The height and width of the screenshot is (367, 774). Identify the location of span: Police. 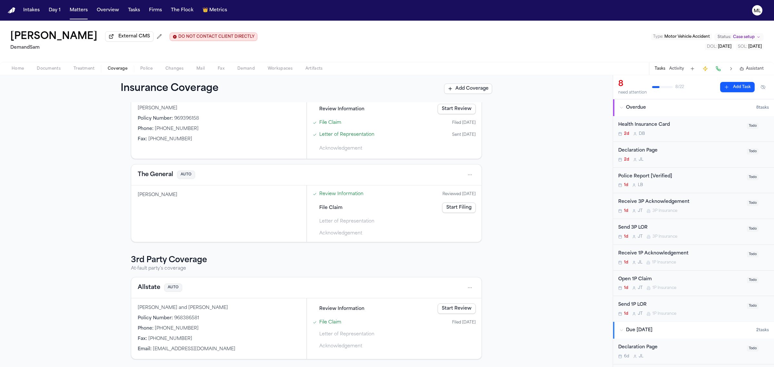
(146, 69).